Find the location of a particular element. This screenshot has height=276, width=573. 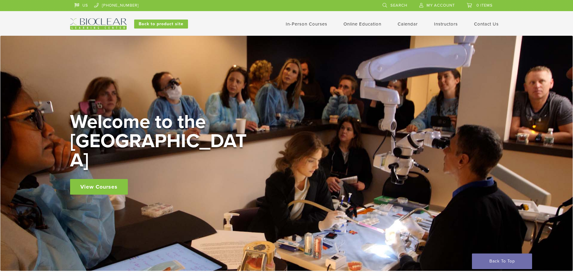

img: Bioclear is located at coordinates (98, 24).